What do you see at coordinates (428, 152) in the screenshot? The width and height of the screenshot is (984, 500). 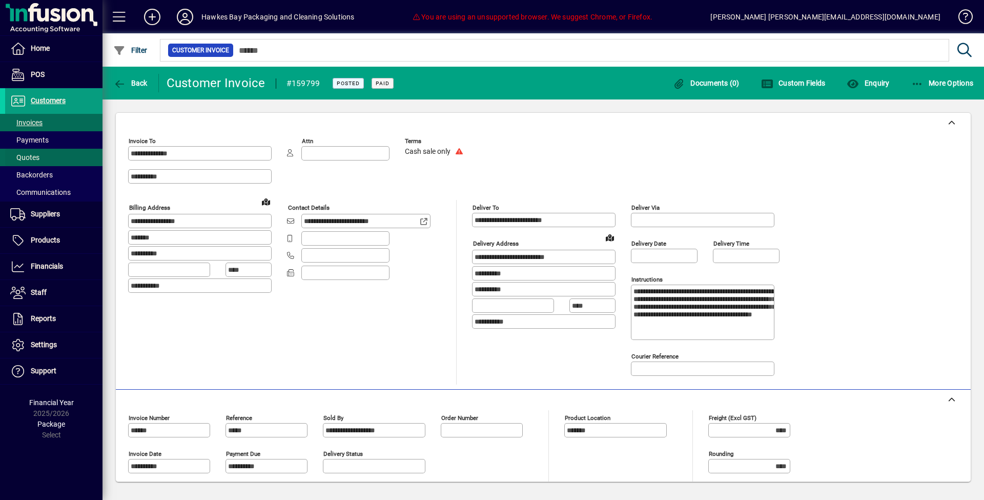 I see `span: Cash sale only` at bounding box center [428, 152].